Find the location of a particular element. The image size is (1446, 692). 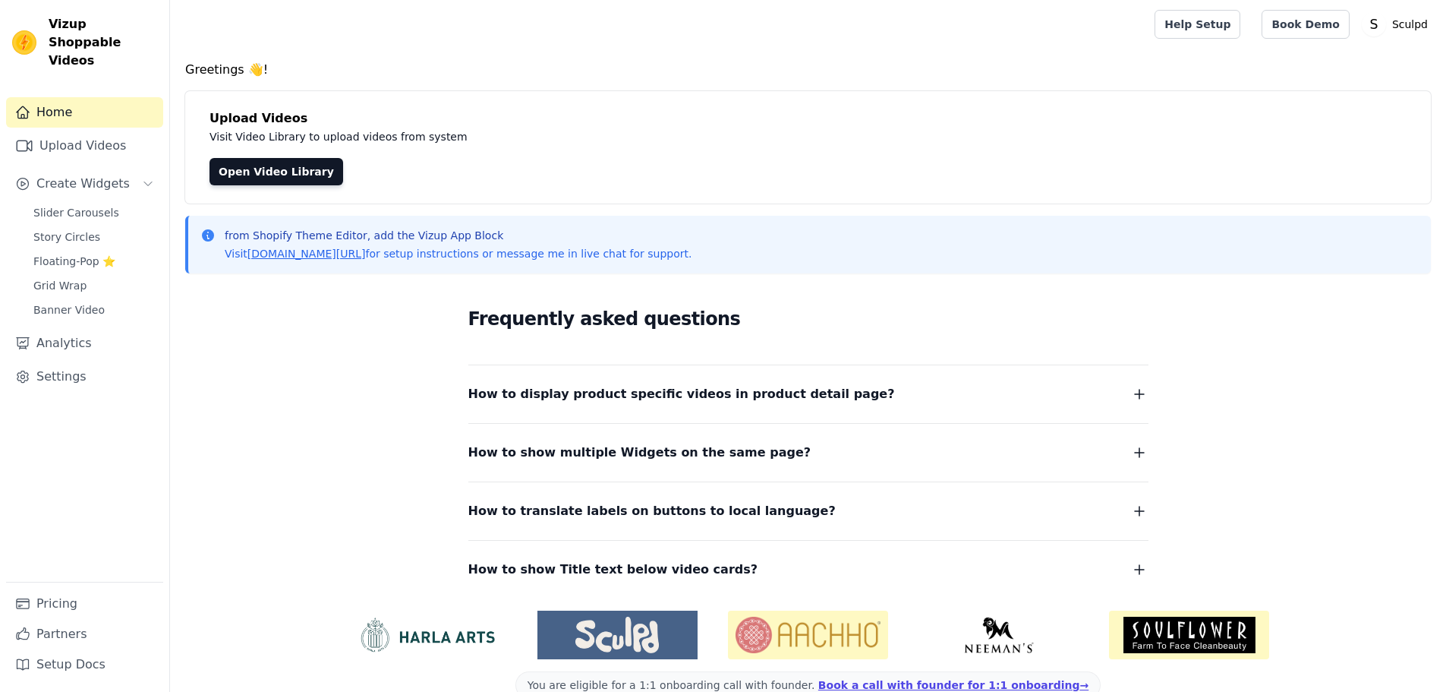

a: Help Setup is located at coordinates (1197, 24).